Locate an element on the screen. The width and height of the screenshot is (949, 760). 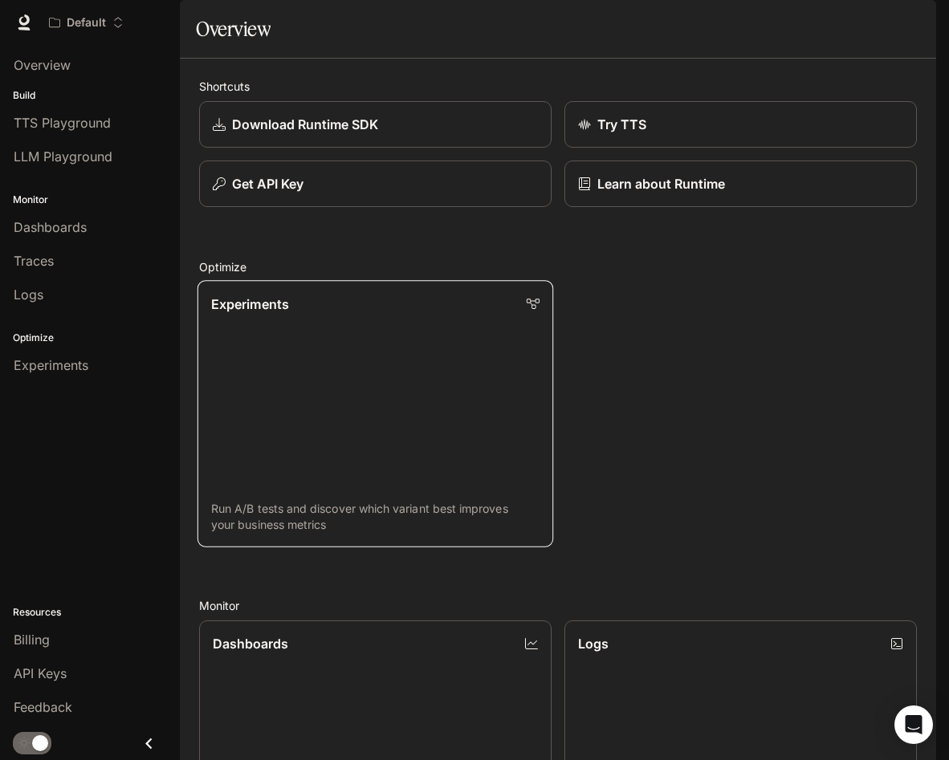
p: Download Runtime SDK is located at coordinates (305, 124).